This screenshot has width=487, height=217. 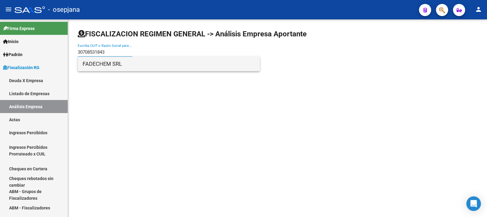 I want to click on mat-icon: person, so click(x=478, y=9).